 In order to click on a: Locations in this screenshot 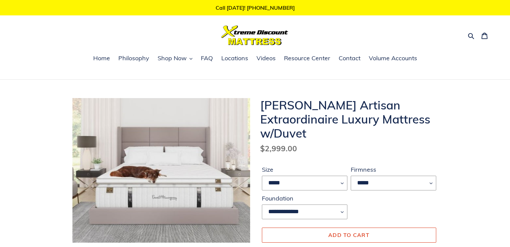, I will do `click(235, 59)`.